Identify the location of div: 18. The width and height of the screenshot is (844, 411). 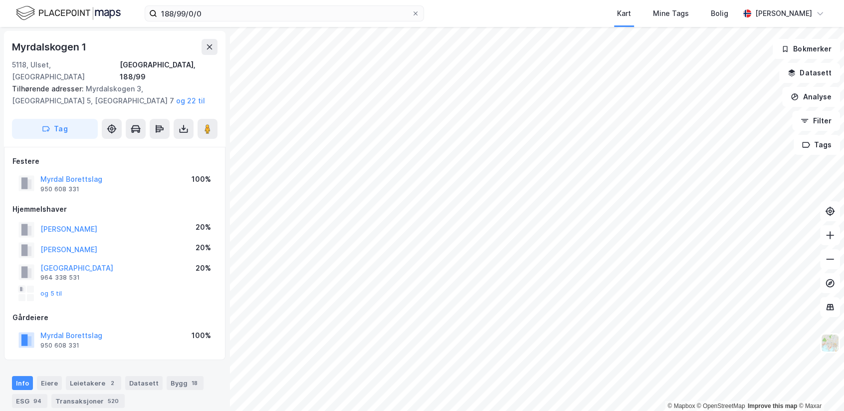
(195, 383).